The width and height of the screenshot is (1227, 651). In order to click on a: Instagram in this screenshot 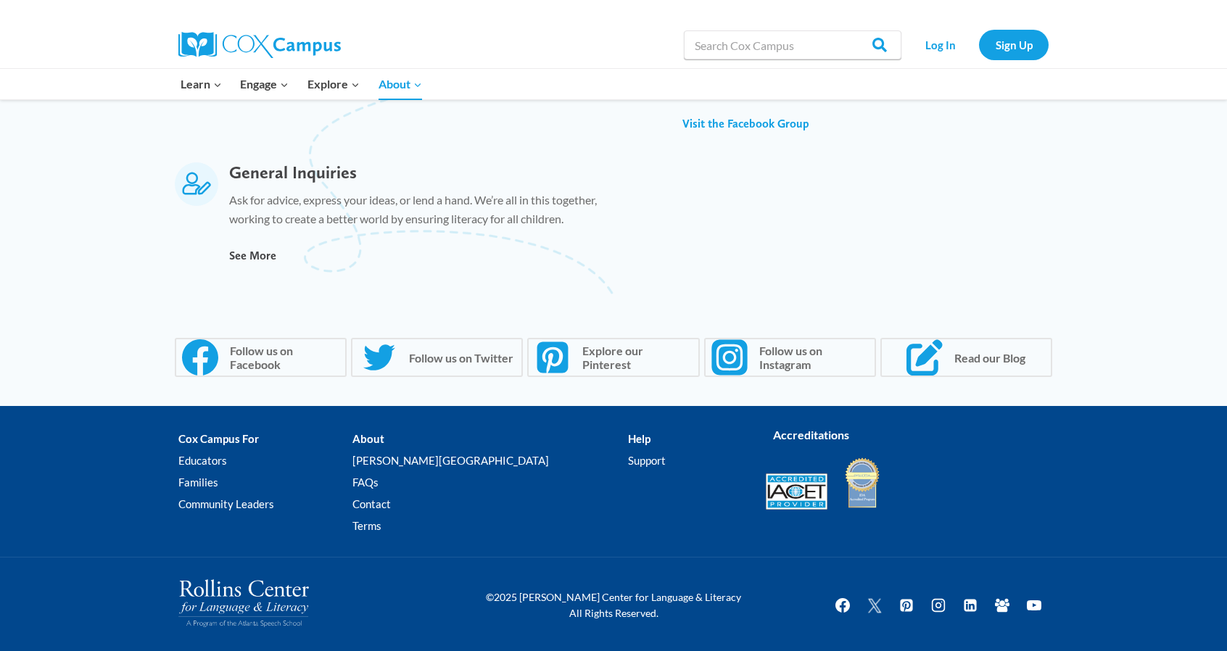, I will do `click(939, 606)`.